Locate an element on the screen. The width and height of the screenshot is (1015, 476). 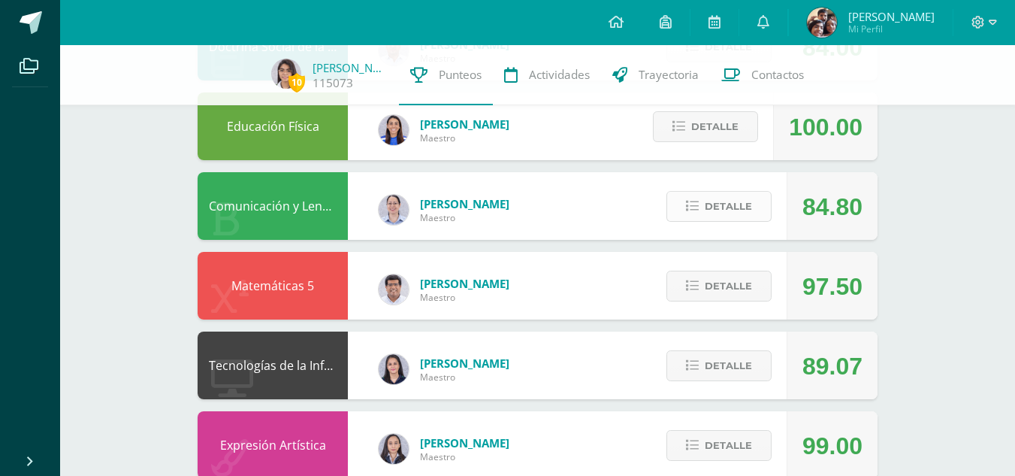
img: 0eea5a6ff783132be5fd5ba128356f6f.png is located at coordinates (394, 130).